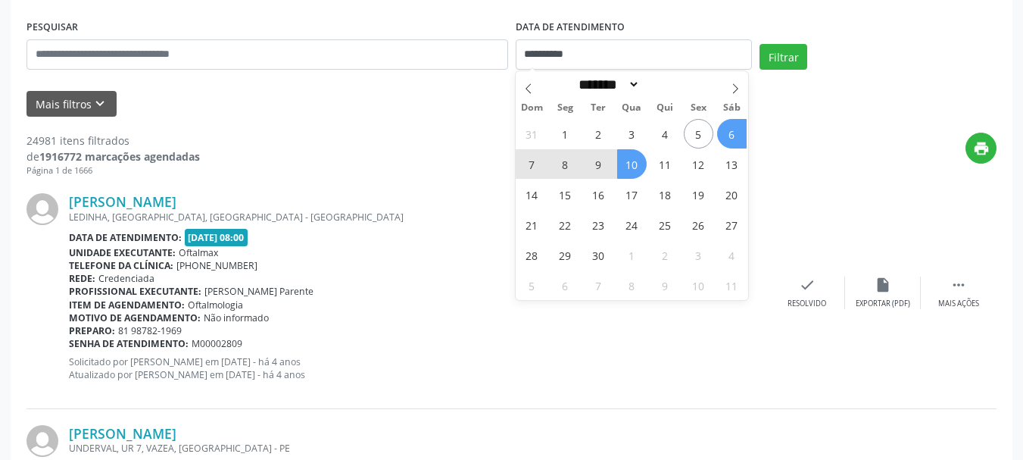 The width and height of the screenshot is (1023, 460). I want to click on span: Ter, so click(598, 108).